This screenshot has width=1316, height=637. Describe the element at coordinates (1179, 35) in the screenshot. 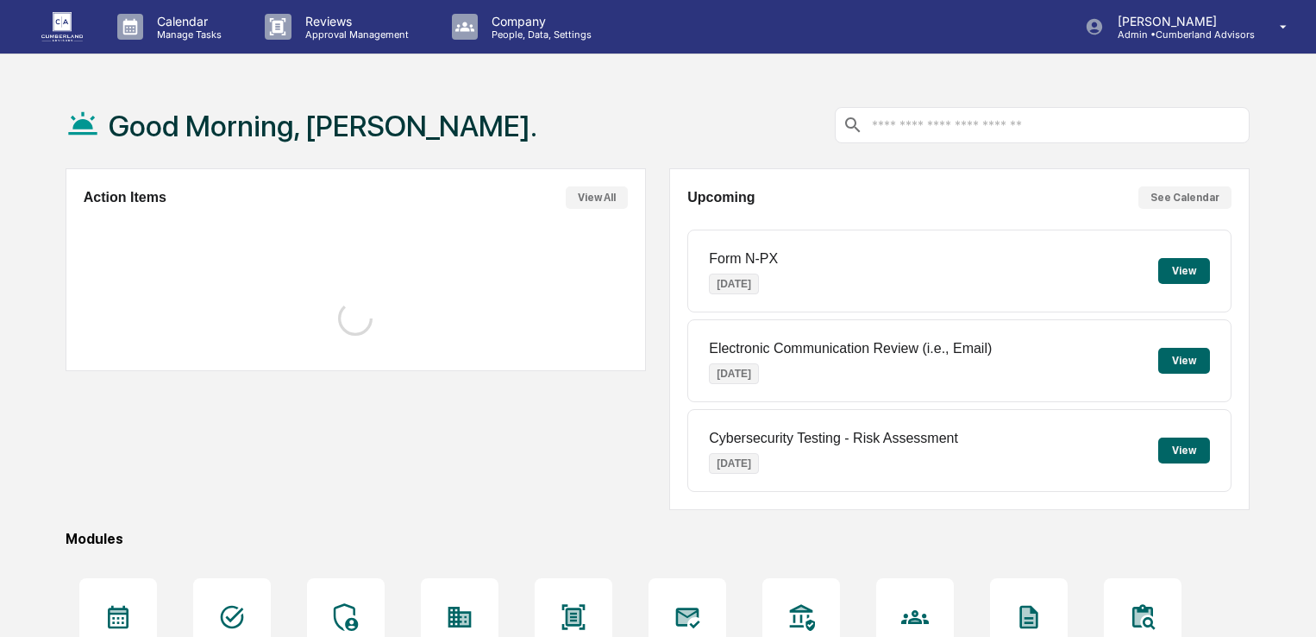

I see `p: Admin • Cumberland Advisors` at that location.